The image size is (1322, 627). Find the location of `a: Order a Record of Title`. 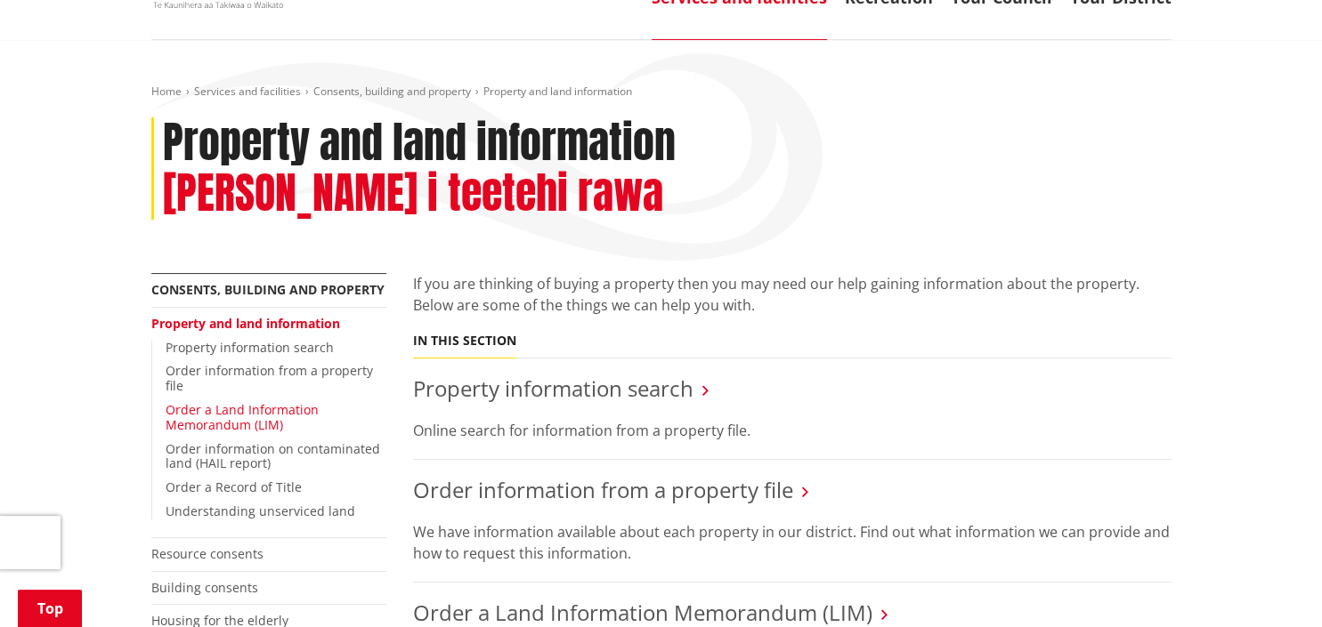

a: Order a Record of Title is located at coordinates (233, 487).